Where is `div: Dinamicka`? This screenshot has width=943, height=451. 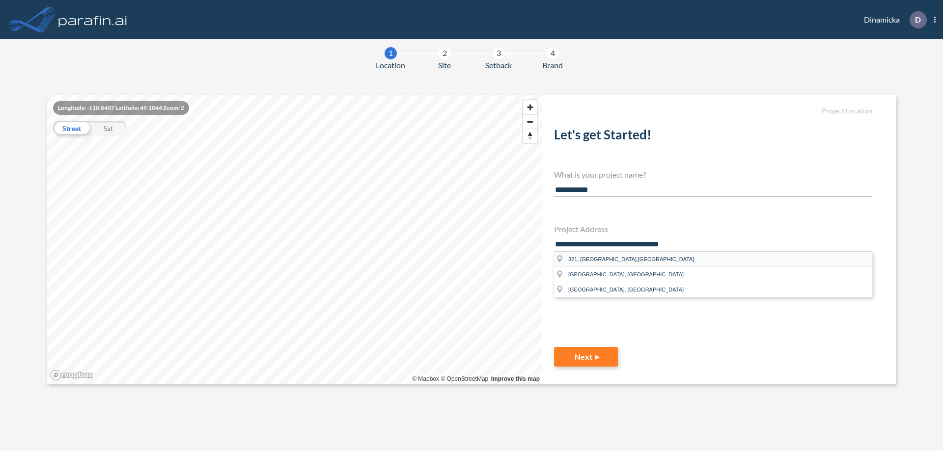
div: Dinamicka is located at coordinates (892, 20).